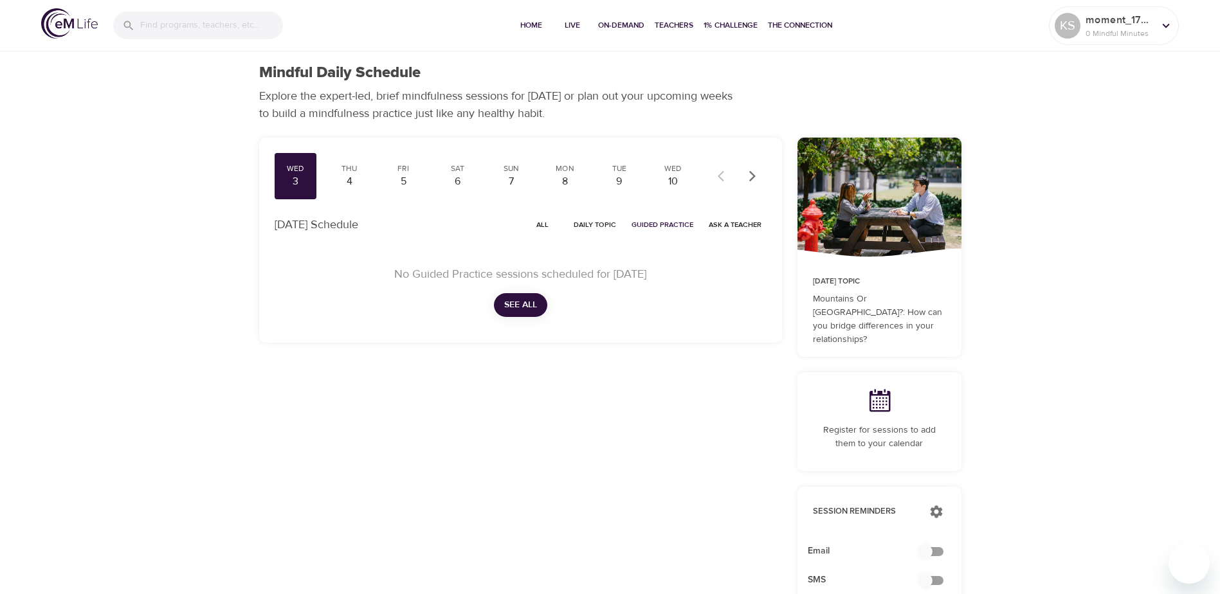 The width and height of the screenshot is (1220, 594). Describe the element at coordinates (511, 168) in the screenshot. I see `div: Sun` at that location.